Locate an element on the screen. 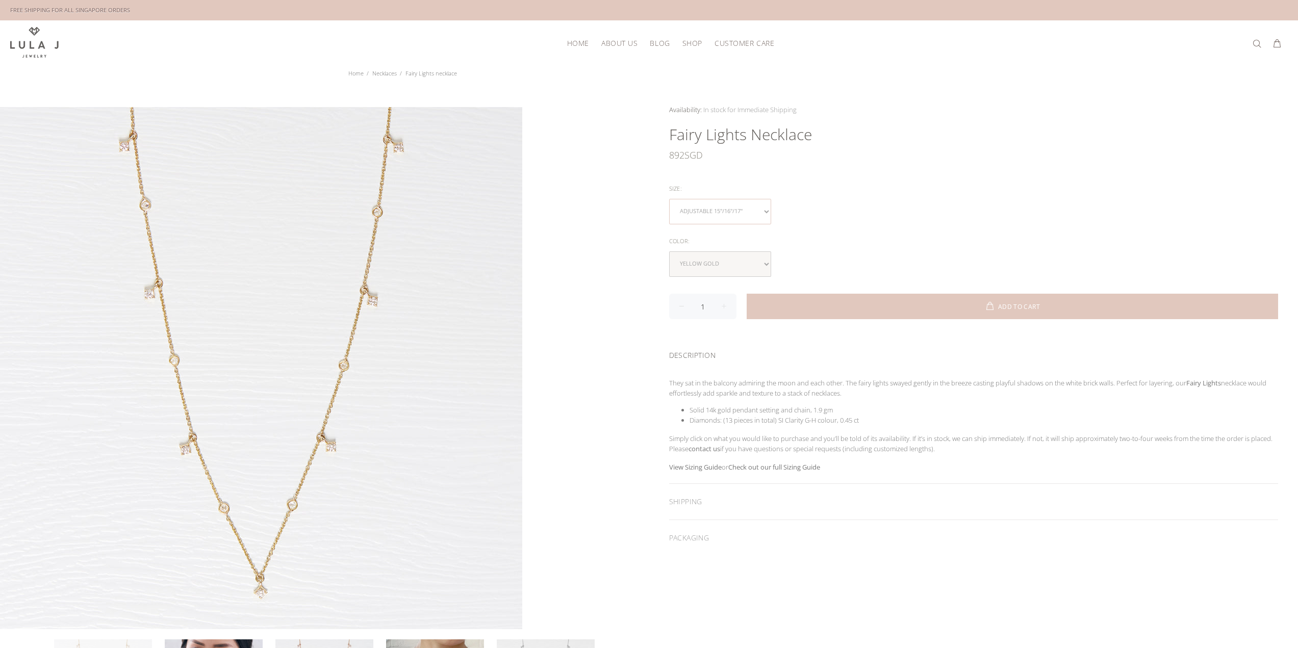  span: 892 is located at coordinates (677, 155).